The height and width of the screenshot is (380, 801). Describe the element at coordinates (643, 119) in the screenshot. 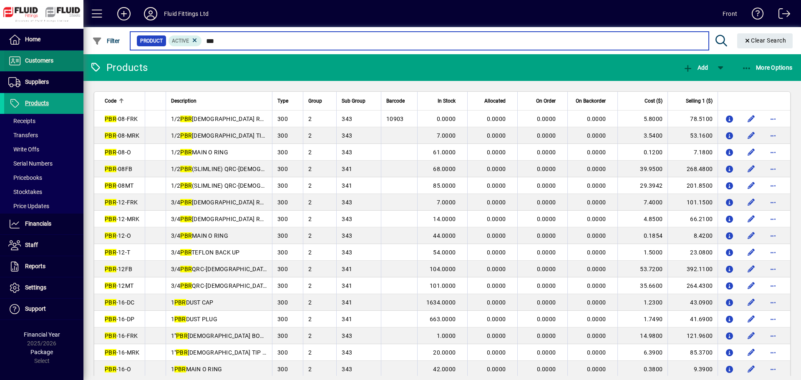

I see `td: 5.8000` at that location.